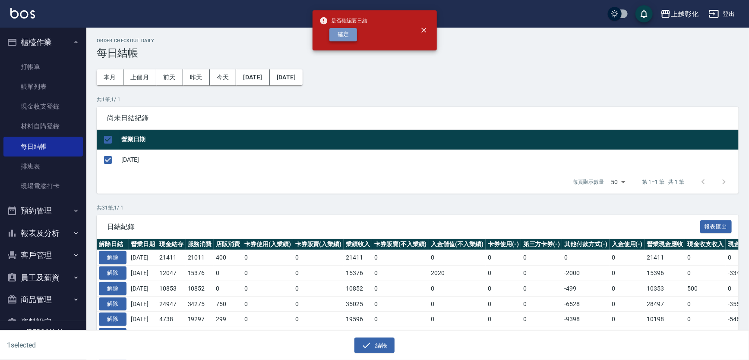  I want to click on td: 10353, so click(665, 289).